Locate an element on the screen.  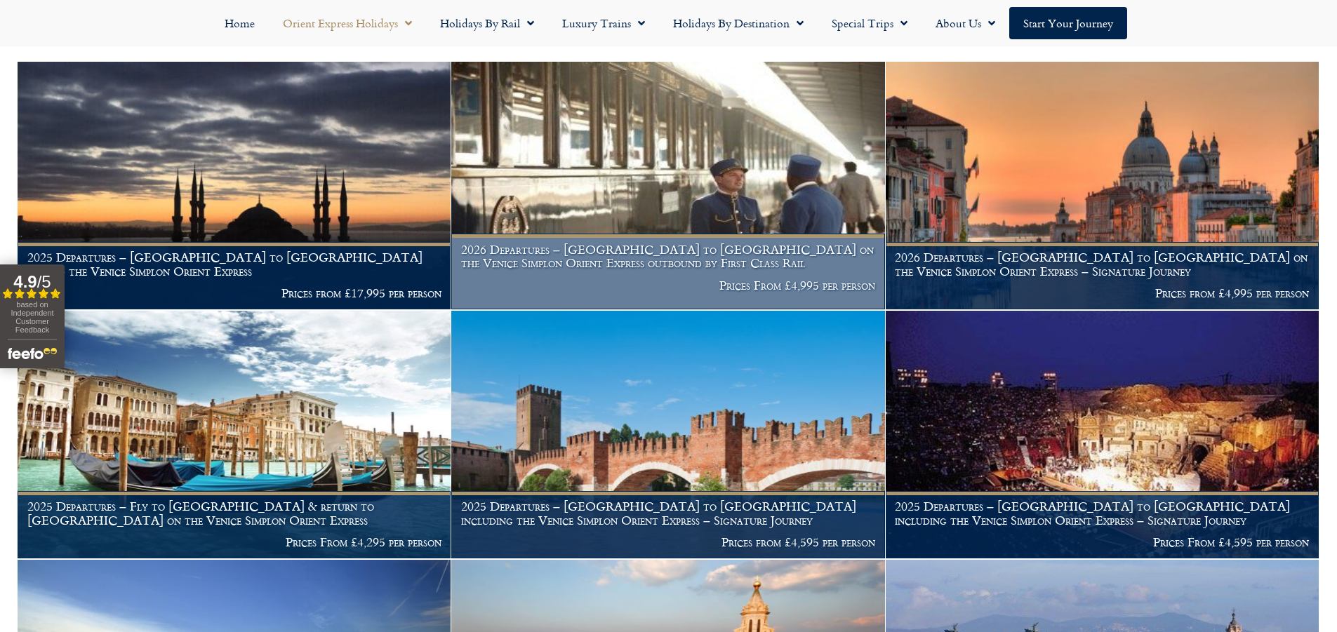
p: Prices from £4,595 per person is located at coordinates (668, 543).